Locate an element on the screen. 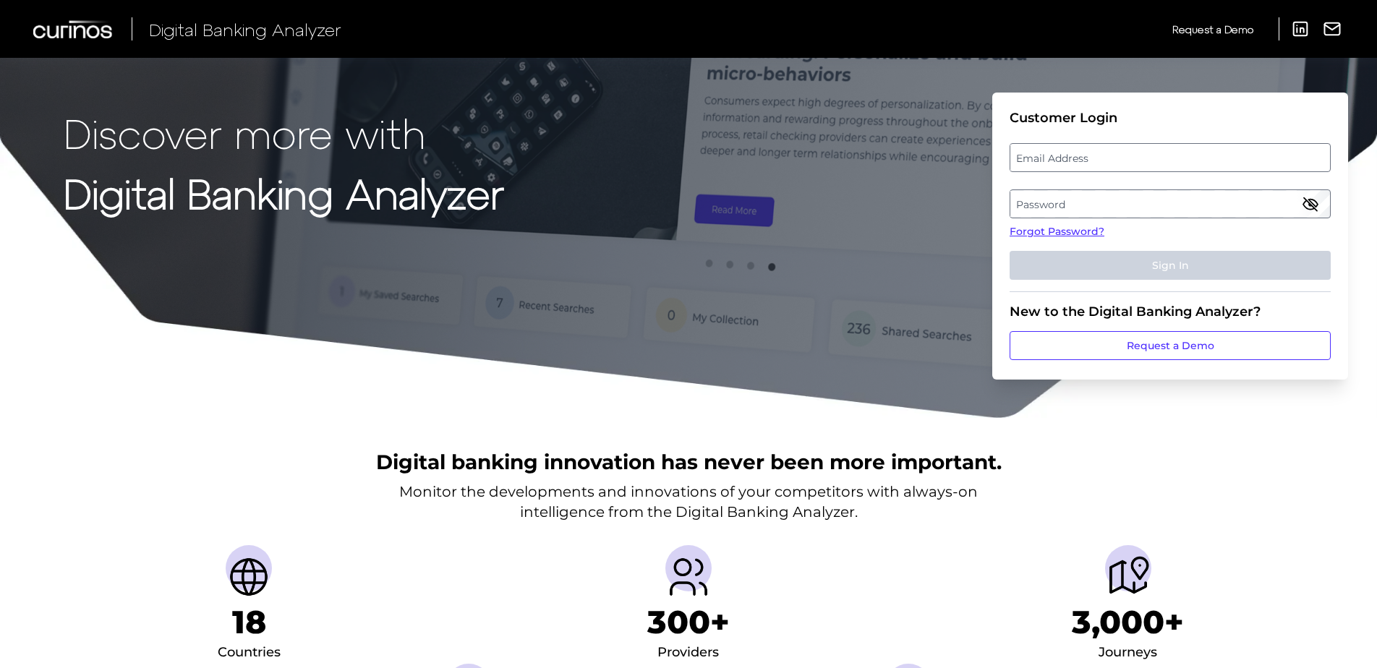 Image resolution: width=1377 pixels, height=668 pixels. button: Sign In is located at coordinates (1170, 265).